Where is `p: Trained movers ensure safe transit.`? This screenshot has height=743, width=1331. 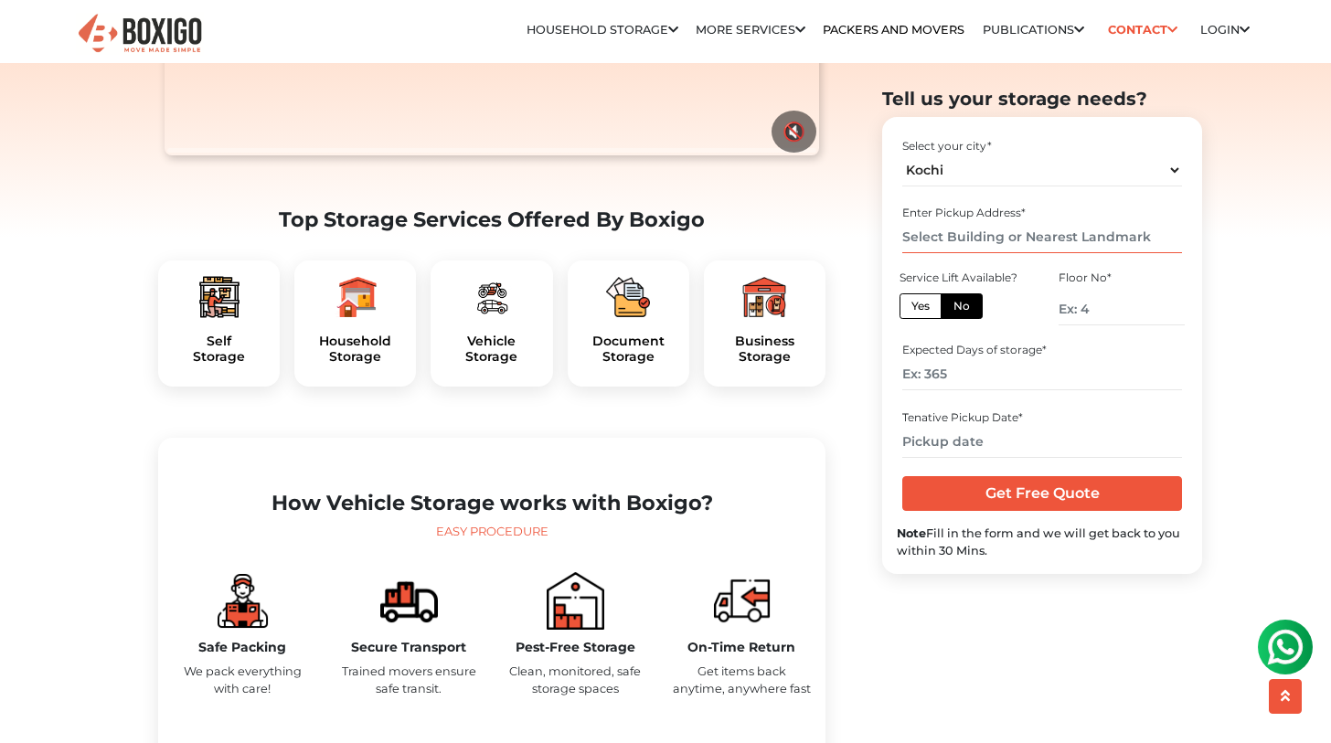 p: Trained movers ensure safe transit. is located at coordinates (409, 680).